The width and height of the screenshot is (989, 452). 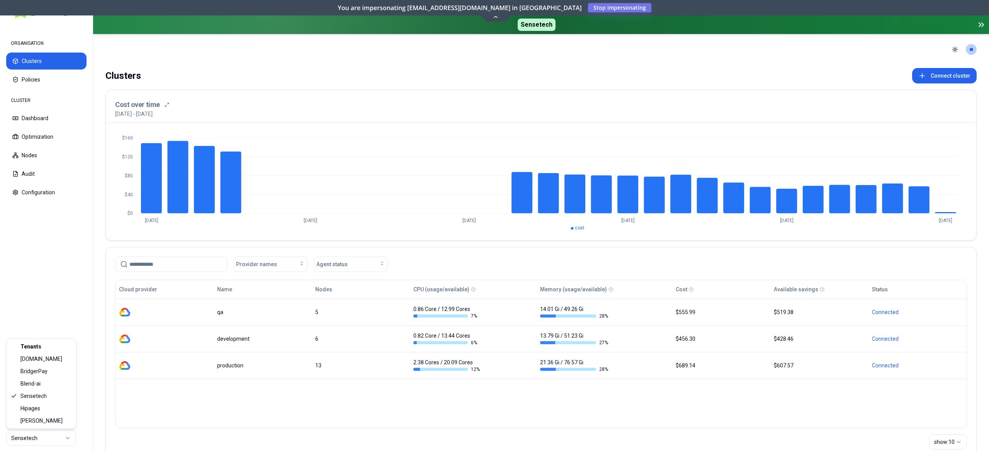 What do you see at coordinates (30, 408) in the screenshot?
I see `span: Hipages` at bounding box center [30, 408].